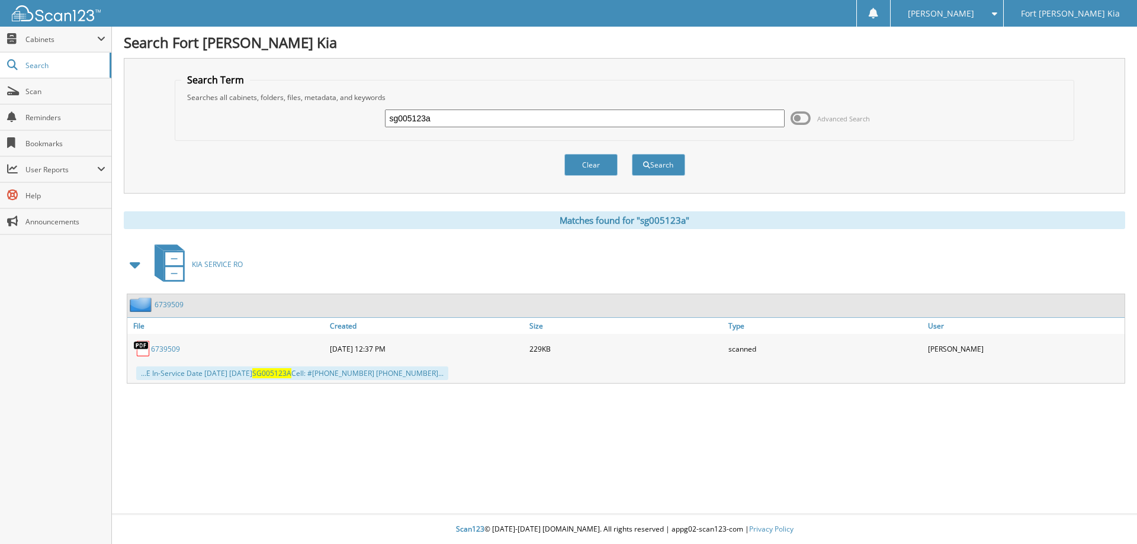  Describe the element at coordinates (843, 118) in the screenshot. I see `span: Advanced Search` at that location.